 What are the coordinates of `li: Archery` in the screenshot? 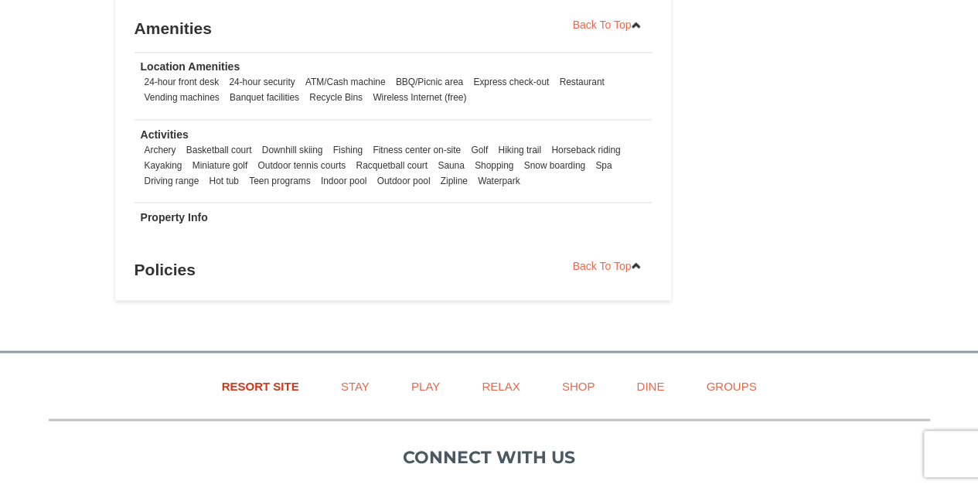 It's located at (160, 149).